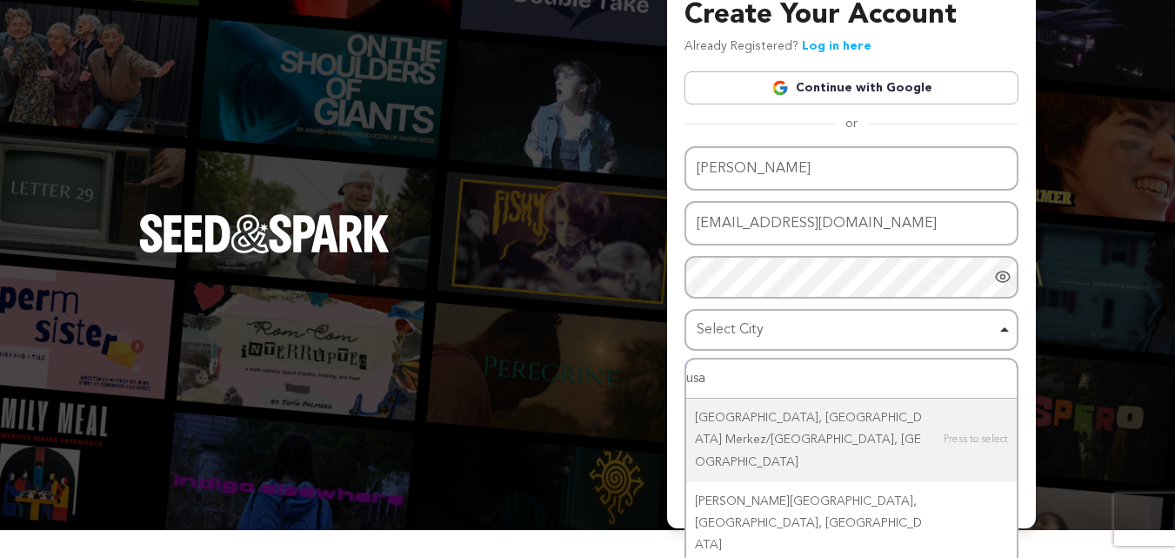 The image size is (1175, 558). I want to click on p: Already Registered?, so click(778, 47).